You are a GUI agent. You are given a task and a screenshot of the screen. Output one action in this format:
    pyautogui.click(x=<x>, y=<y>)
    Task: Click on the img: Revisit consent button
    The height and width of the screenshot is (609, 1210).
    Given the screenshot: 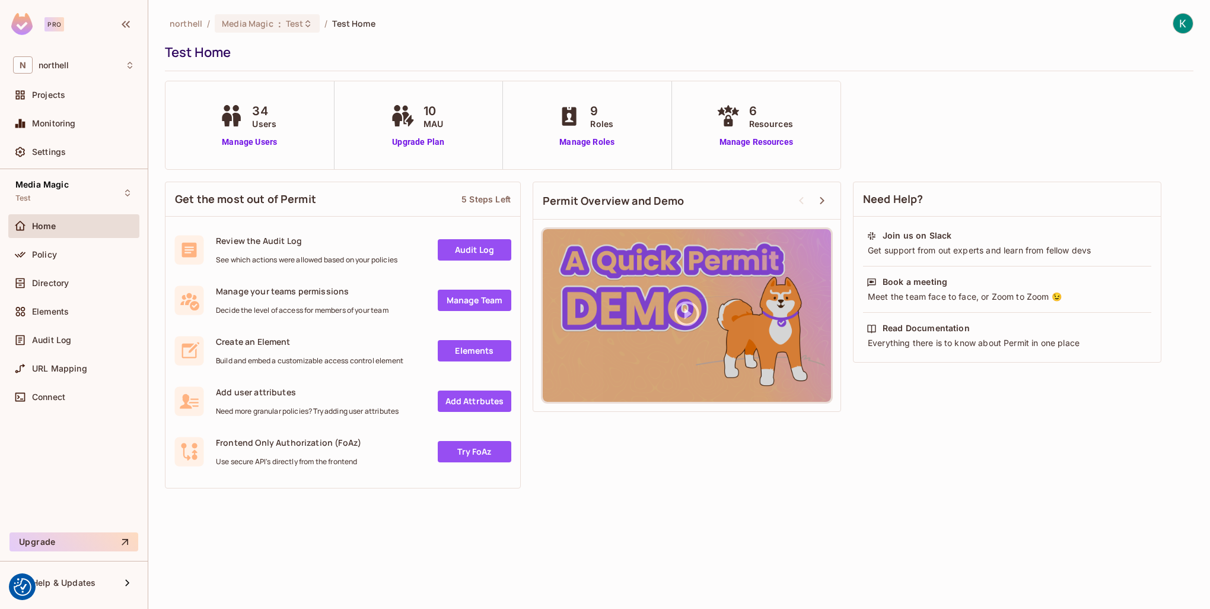 What is the action you would take?
    pyautogui.click(x=23, y=587)
    